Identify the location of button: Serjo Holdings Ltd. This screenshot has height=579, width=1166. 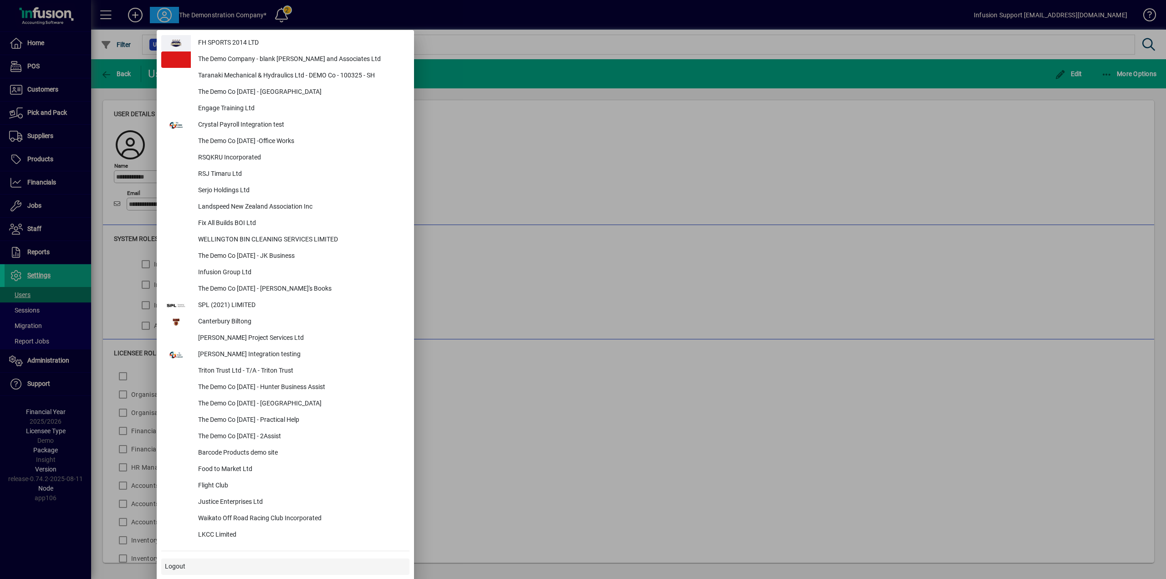
(285, 191).